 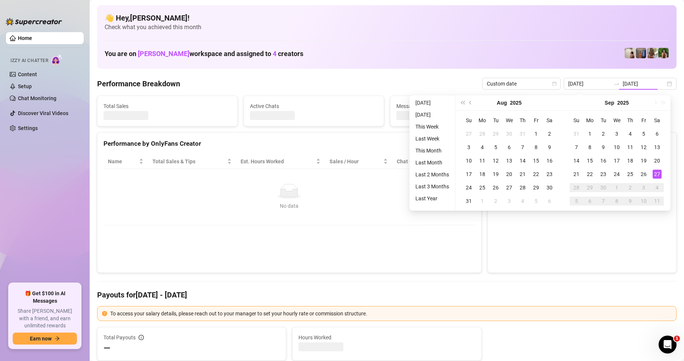 What do you see at coordinates (554, 84) in the screenshot?
I see `span: calendar` at bounding box center [554, 84].